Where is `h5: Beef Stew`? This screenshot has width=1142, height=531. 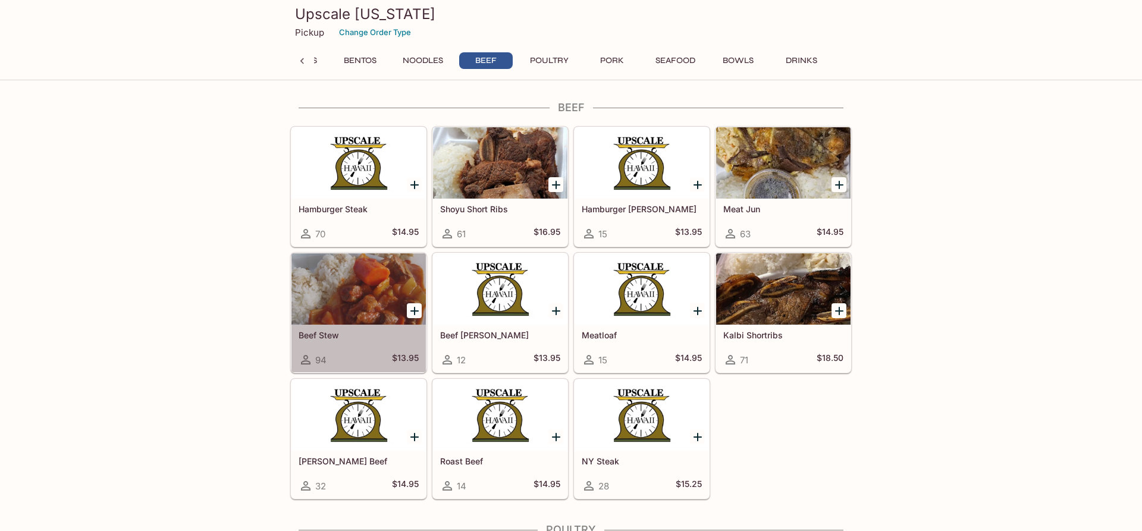 h5: Beef Stew is located at coordinates (359, 335).